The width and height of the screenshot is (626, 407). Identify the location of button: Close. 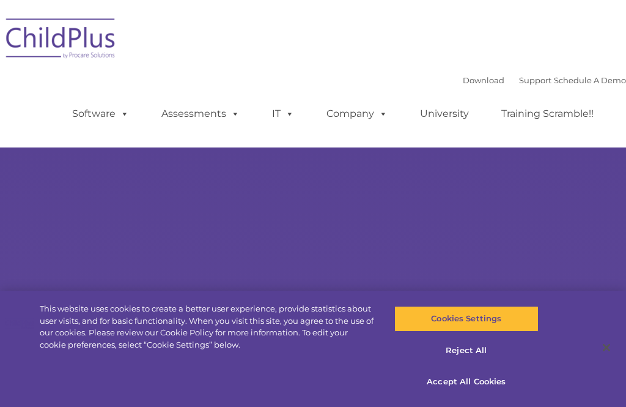
(607, 347).